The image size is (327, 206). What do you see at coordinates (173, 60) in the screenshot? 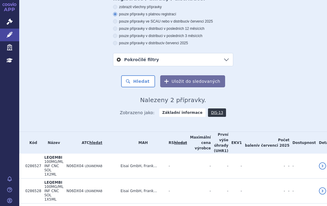
I see `a: Pokročilé filtry` at bounding box center [173, 60].